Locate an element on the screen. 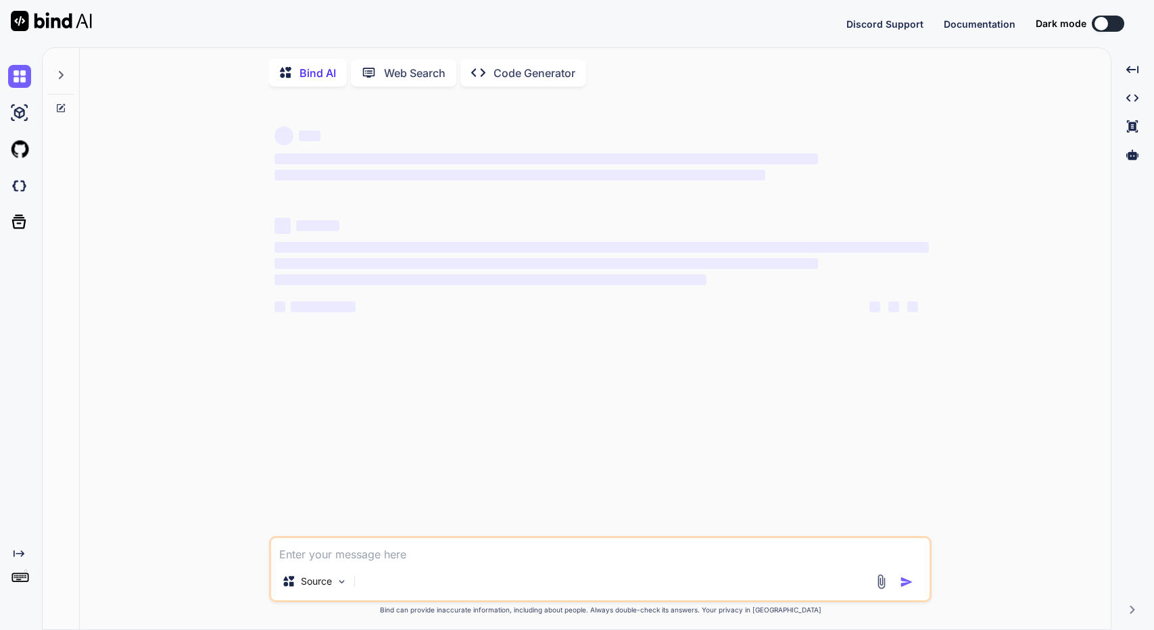 This screenshot has width=1154, height=630. span: Dark mode is located at coordinates (1061, 24).